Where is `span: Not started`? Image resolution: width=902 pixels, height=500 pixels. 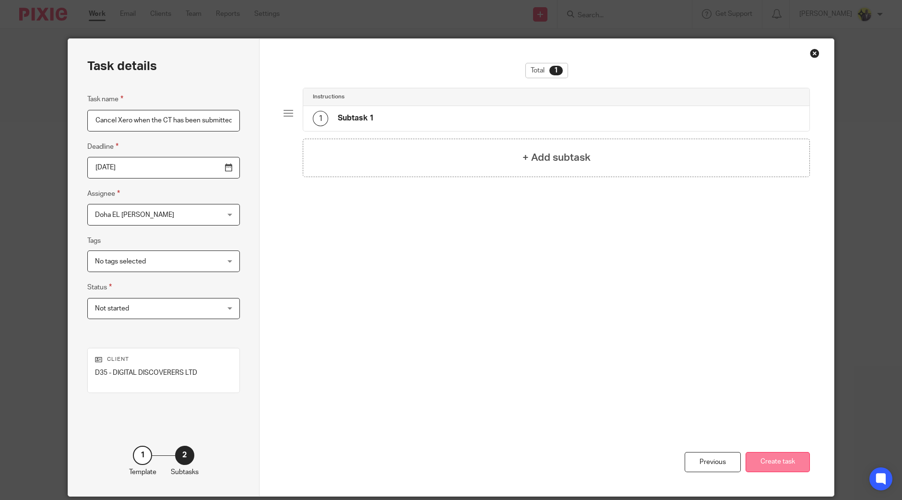 span: Not started is located at coordinates (112, 308).